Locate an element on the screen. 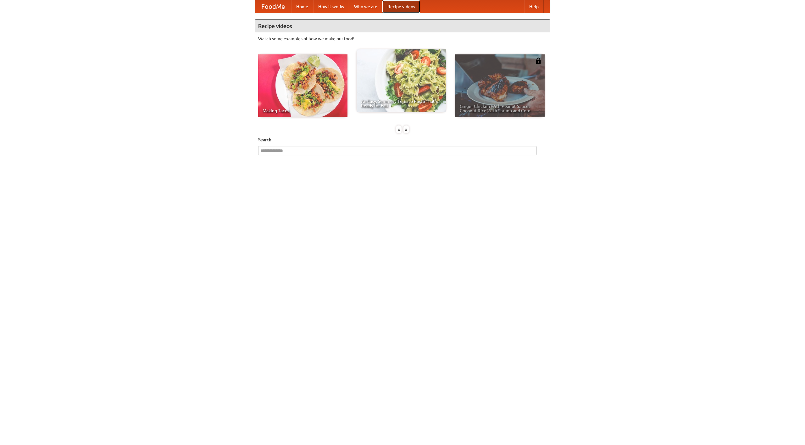  a: Help is located at coordinates (534, 7).